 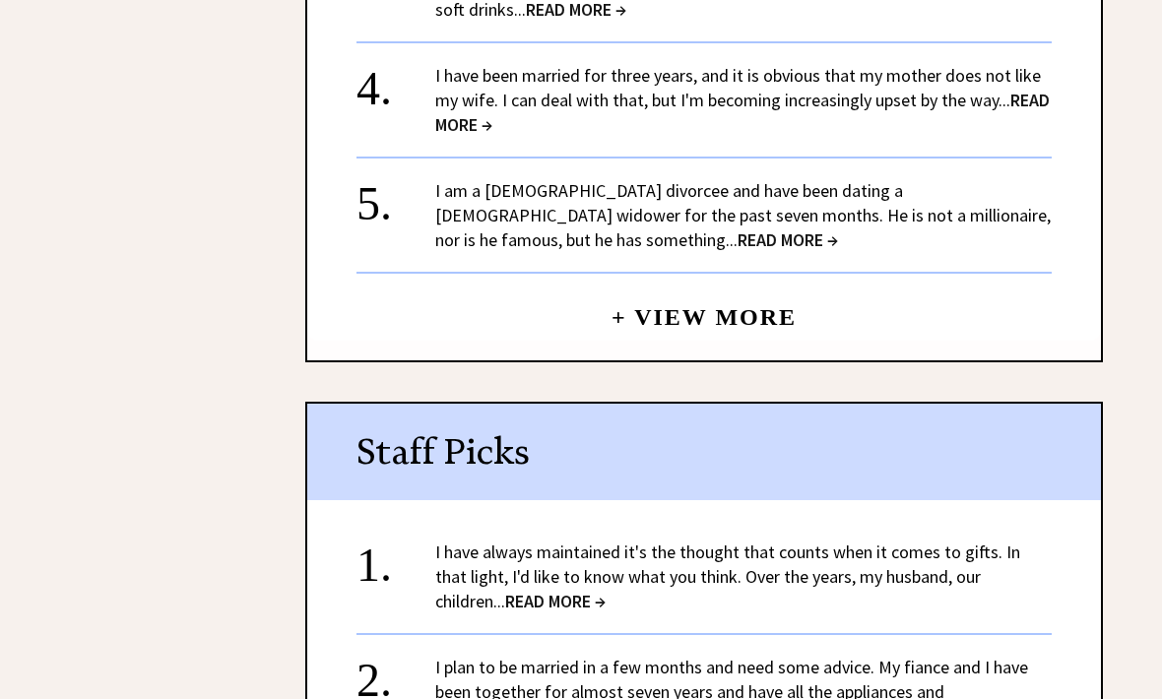 I want to click on a: + View More, so click(x=704, y=308).